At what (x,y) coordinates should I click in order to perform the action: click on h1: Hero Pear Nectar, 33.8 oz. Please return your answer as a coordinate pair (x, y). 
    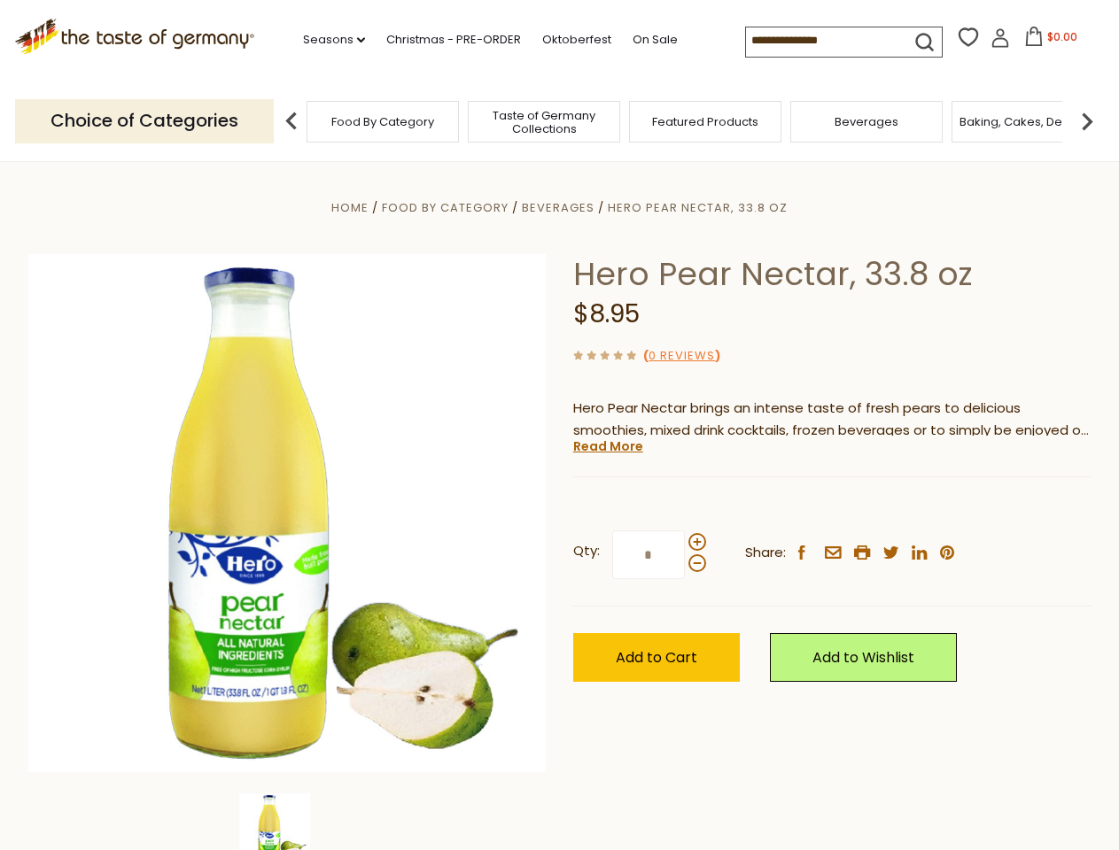
    Looking at the image, I should click on (832, 274).